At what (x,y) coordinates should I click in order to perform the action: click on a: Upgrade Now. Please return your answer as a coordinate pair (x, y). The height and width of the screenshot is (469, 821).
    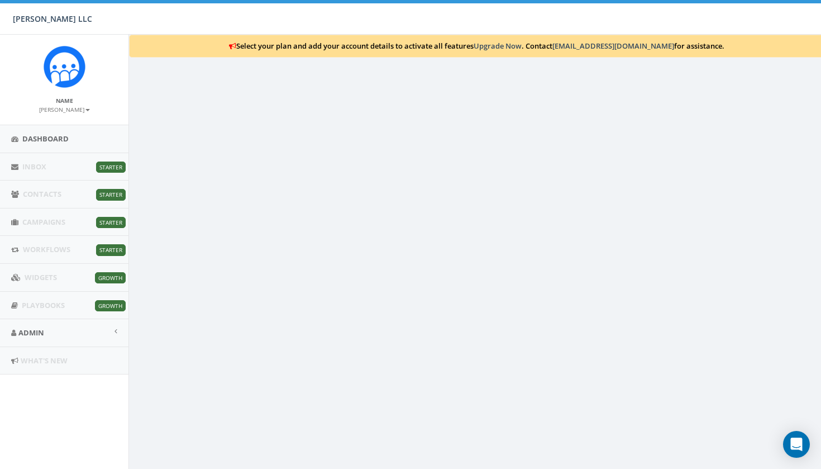
    Looking at the image, I should click on (498, 46).